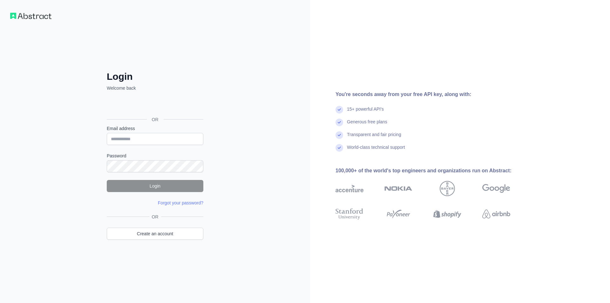 The height and width of the screenshot is (303, 610). What do you see at coordinates (155, 77) in the screenshot?
I see `h2: Login` at bounding box center [155, 77].